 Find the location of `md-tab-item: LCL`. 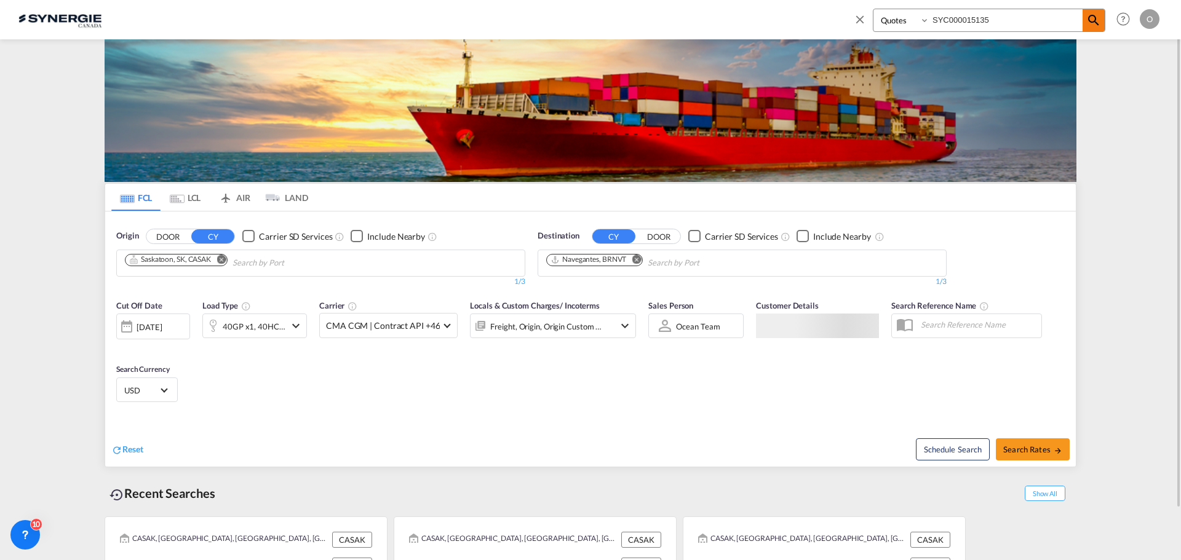

md-tab-item: LCL is located at coordinates (185, 197).